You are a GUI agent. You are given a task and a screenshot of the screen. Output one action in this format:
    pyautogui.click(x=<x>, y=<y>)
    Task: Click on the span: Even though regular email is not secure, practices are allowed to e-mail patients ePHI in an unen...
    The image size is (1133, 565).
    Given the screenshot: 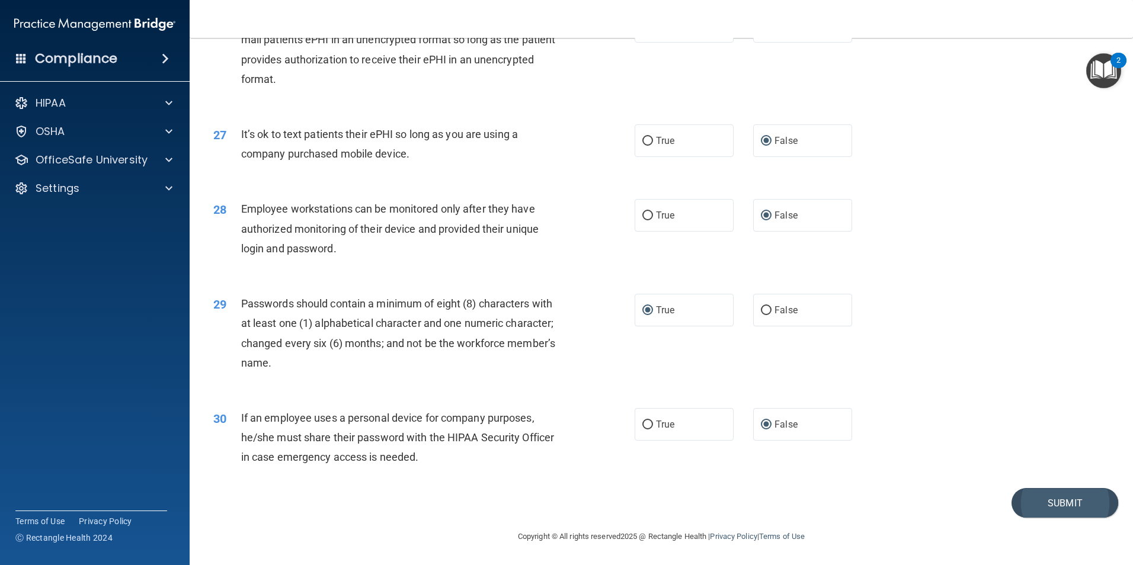 What is the action you would take?
    pyautogui.click(x=399, y=49)
    